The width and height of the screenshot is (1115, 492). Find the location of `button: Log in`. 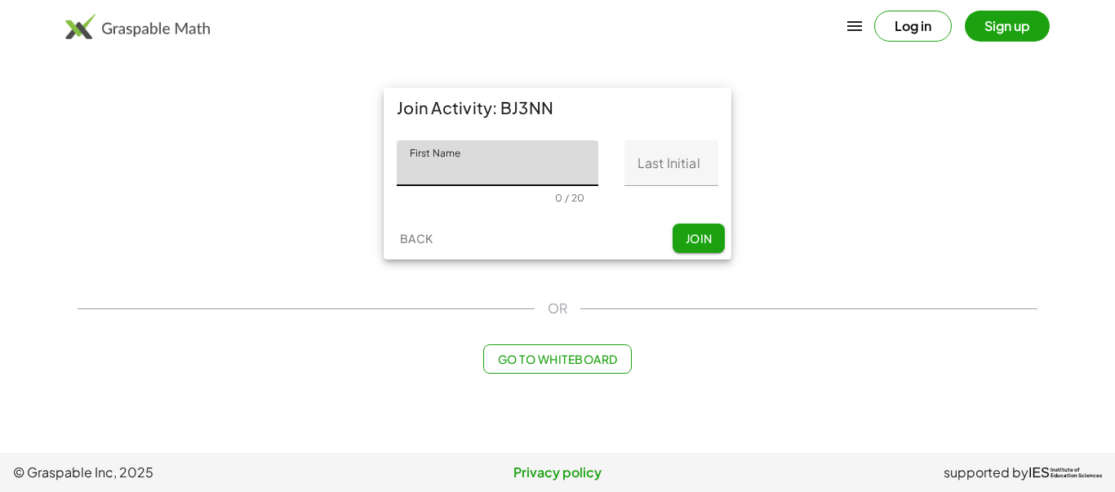

button: Log in is located at coordinates (913, 26).